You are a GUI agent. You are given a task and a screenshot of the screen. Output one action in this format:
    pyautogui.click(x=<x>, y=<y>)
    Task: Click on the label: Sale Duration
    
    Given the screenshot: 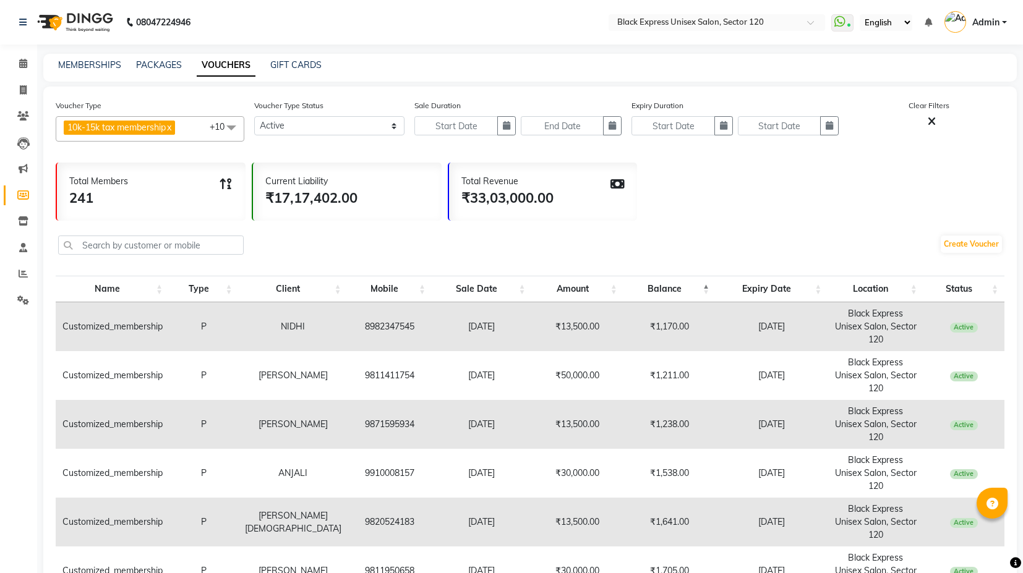 What is the action you would take?
    pyautogui.click(x=437, y=106)
    